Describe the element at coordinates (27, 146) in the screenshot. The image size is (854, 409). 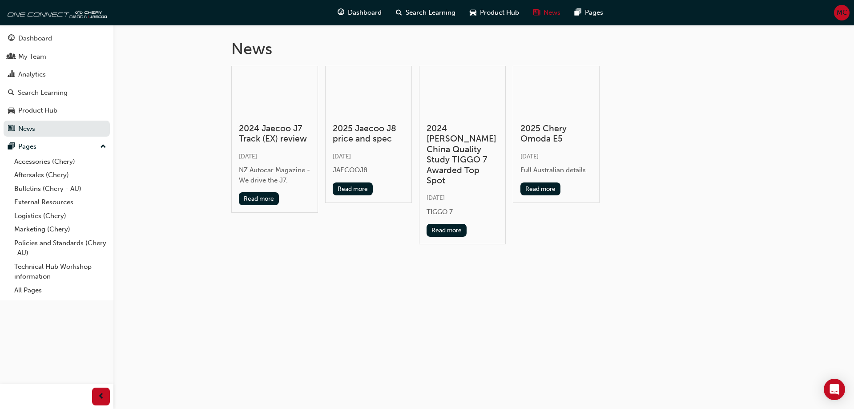
I see `div: Pages` at that location.